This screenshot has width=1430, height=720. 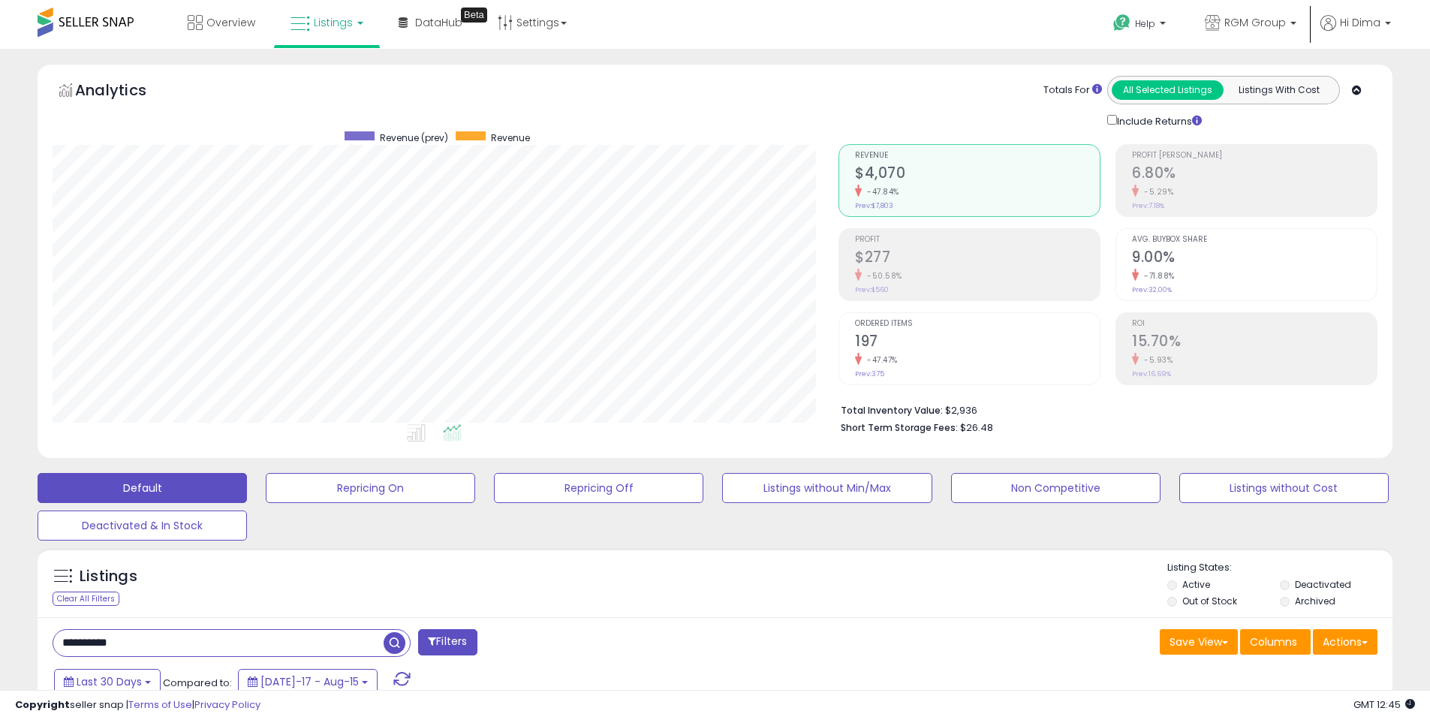 What do you see at coordinates (1196, 584) in the screenshot?
I see `label: Active` at bounding box center [1196, 584].